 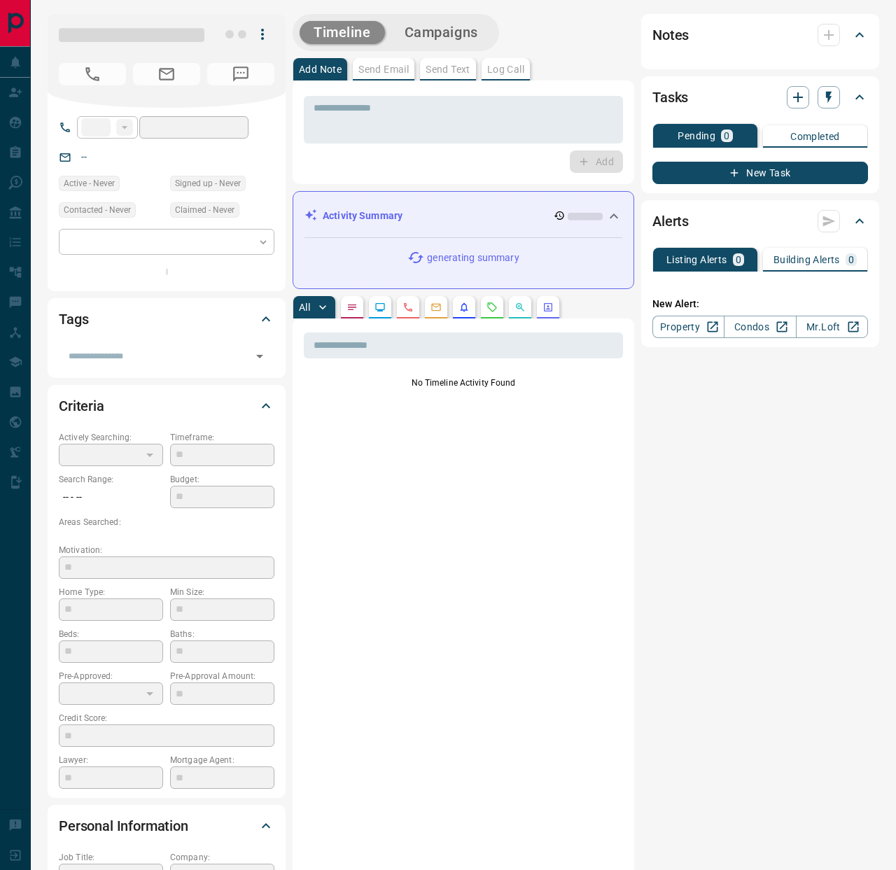 What do you see at coordinates (760, 327) in the screenshot?
I see `a: Condos` at bounding box center [760, 327].